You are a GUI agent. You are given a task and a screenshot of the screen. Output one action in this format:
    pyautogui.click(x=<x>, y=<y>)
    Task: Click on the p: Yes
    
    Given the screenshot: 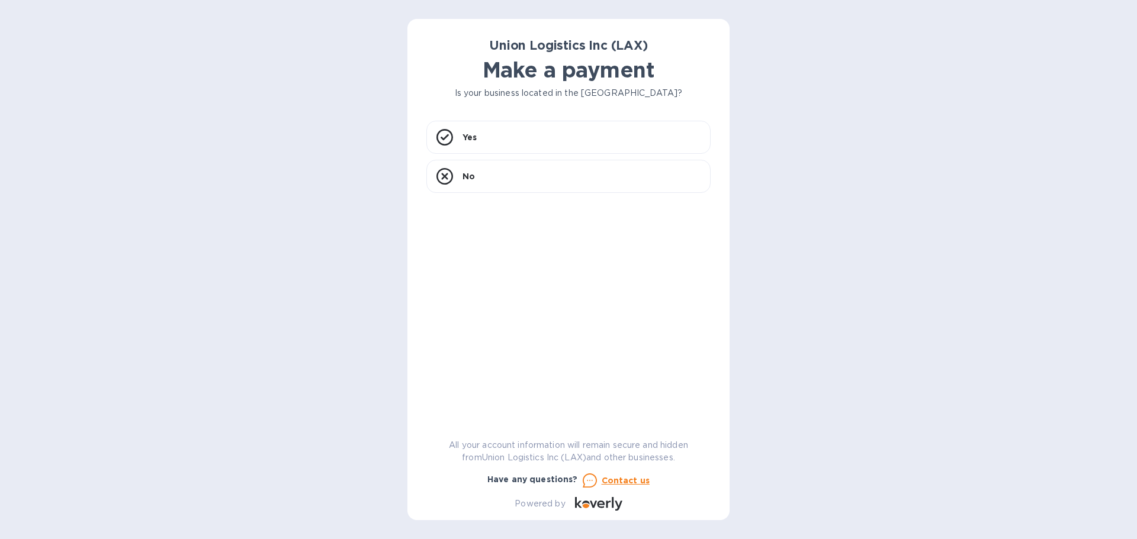 What is the action you would take?
    pyautogui.click(x=470, y=137)
    